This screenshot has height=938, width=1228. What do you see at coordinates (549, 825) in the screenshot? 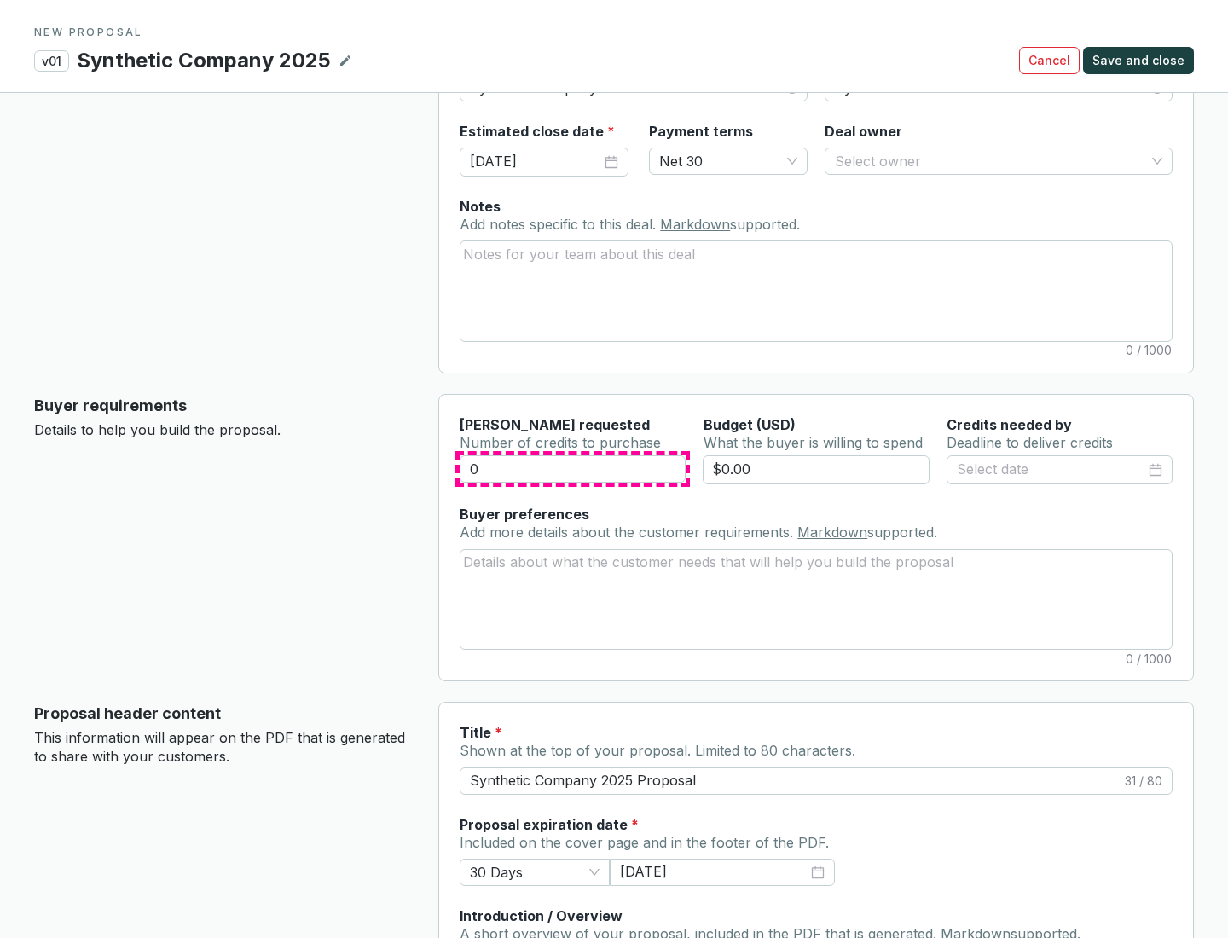
I see `label: Proposal expiration date` at bounding box center [549, 825].